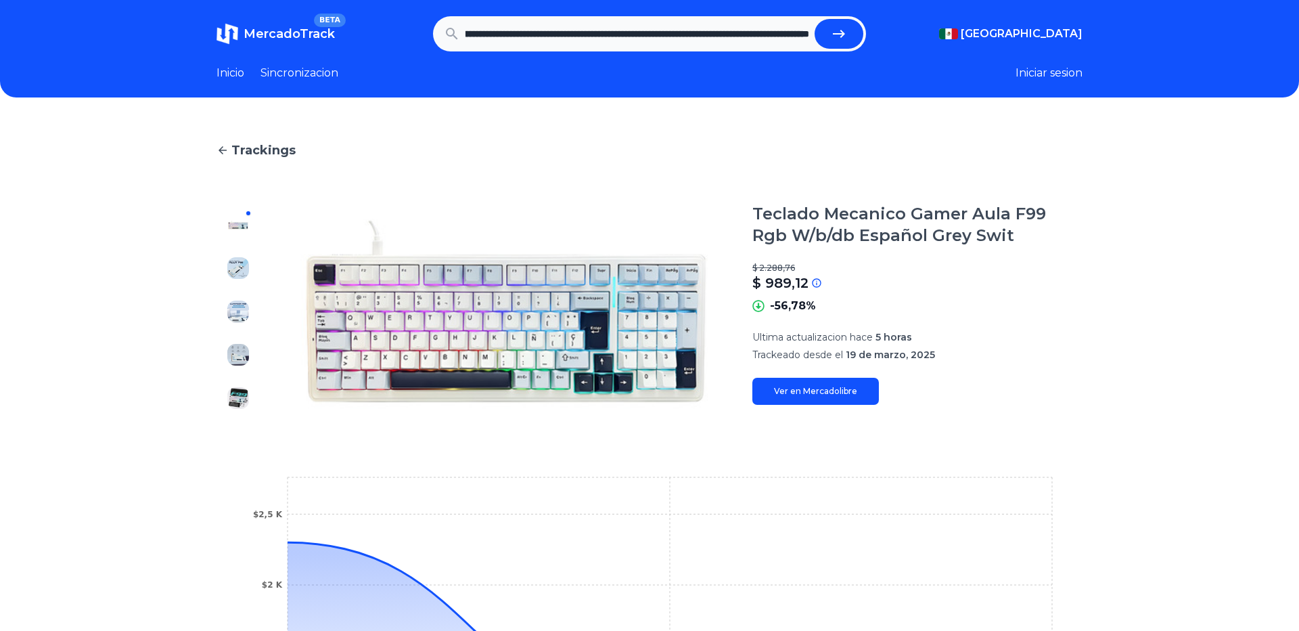 The height and width of the screenshot is (631, 1299). What do you see at coordinates (268, 514) in the screenshot?
I see `tspan: $2,5 K` at bounding box center [268, 514].